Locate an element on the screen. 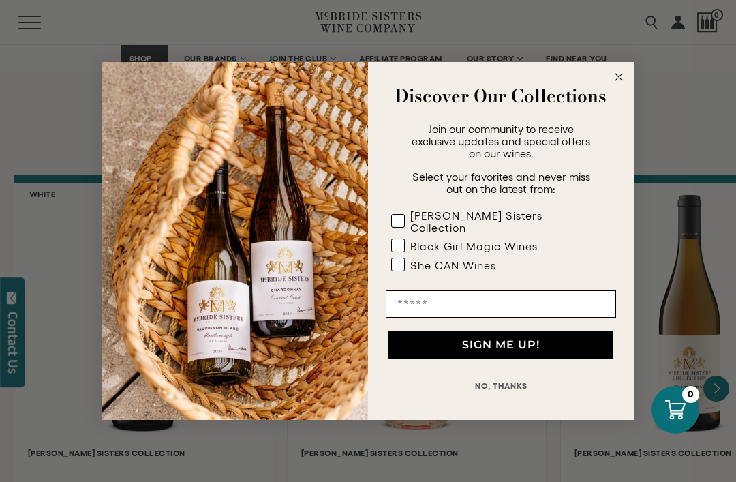  div: Black Girl Magic Wines is located at coordinates (474, 246).